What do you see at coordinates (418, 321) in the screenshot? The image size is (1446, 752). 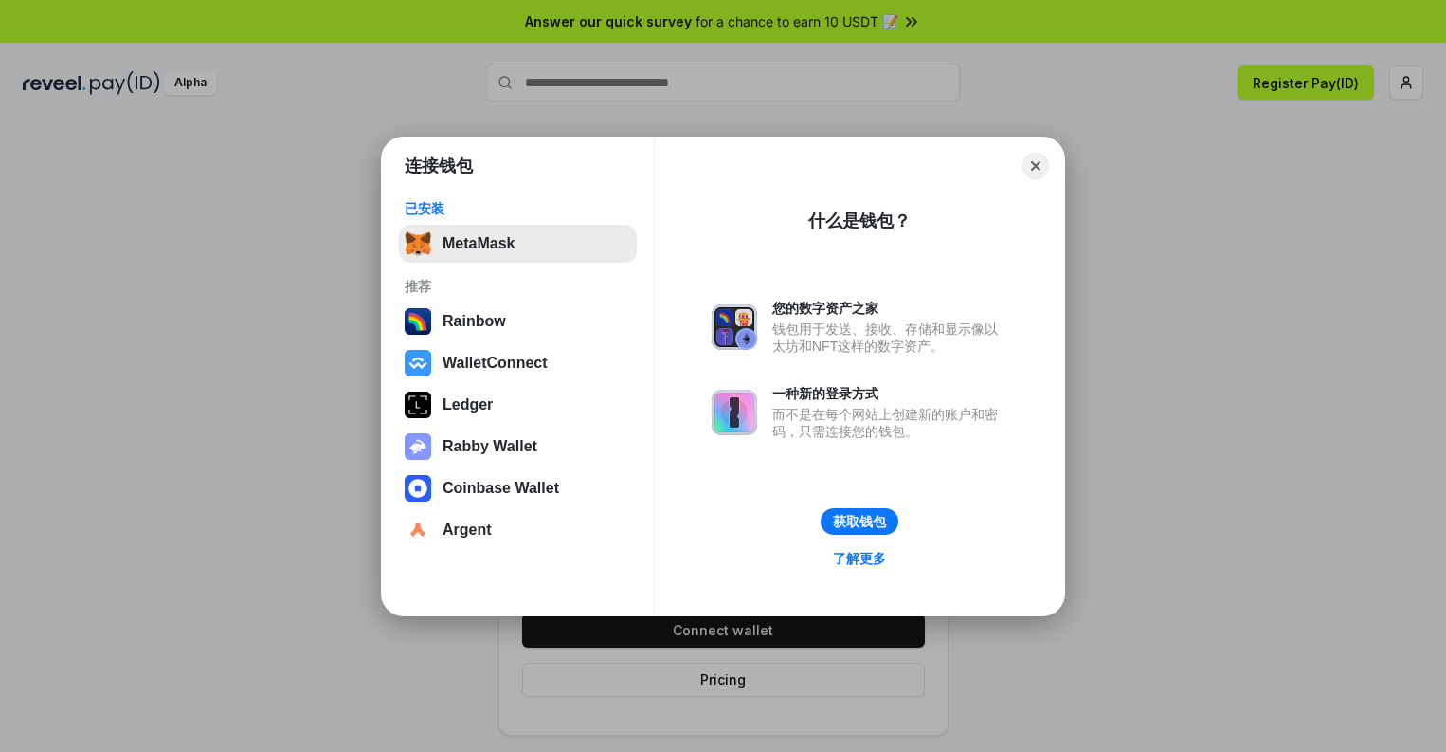 I see `img: svg+xml,%3Csvg%20width%3D%22120%22%20height%3D%22120%22%20viewBox%3D%220%200%20120%20120%22%20fil...` at bounding box center [418, 321].